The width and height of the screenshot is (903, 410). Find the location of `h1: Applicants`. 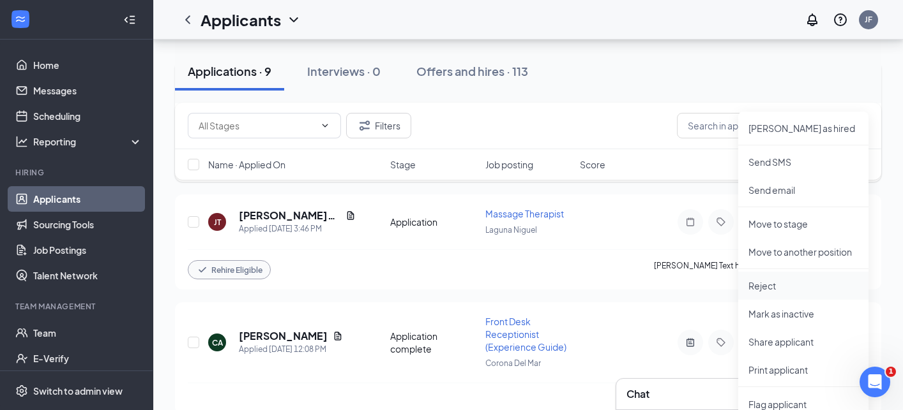

h1: Applicants is located at coordinates (241, 20).